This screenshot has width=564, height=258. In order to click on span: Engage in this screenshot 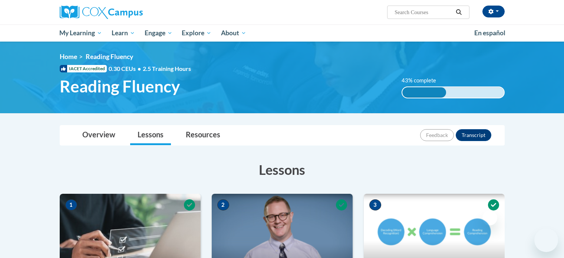, I will do `click(158, 33)`.